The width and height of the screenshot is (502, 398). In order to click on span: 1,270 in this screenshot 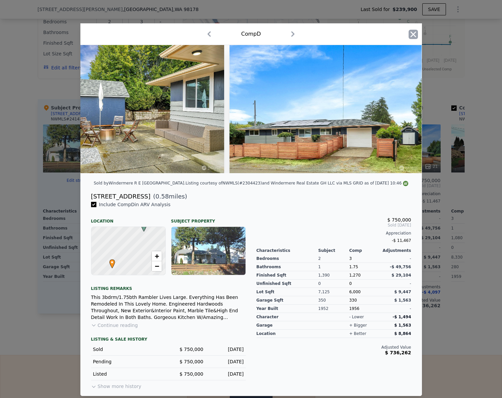, I will do `click(355, 275)`.